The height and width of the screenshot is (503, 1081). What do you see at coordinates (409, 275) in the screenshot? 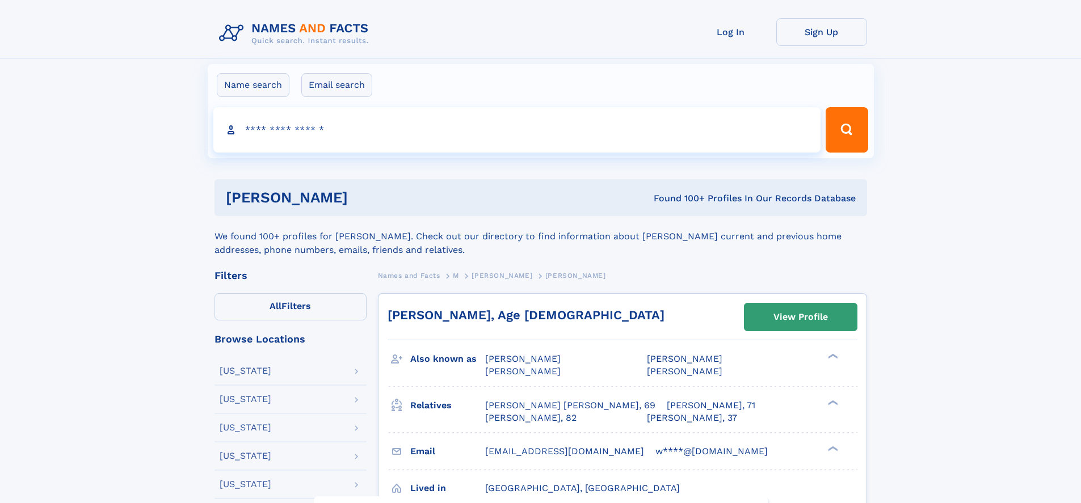
I see `a: Names and Facts` at bounding box center [409, 275].